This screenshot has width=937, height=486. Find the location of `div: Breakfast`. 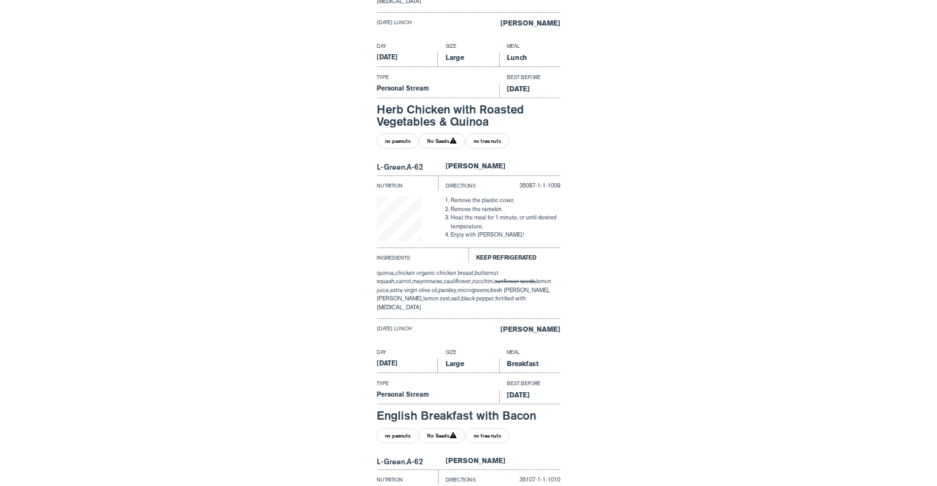

div: Breakfast is located at coordinates (530, 366).